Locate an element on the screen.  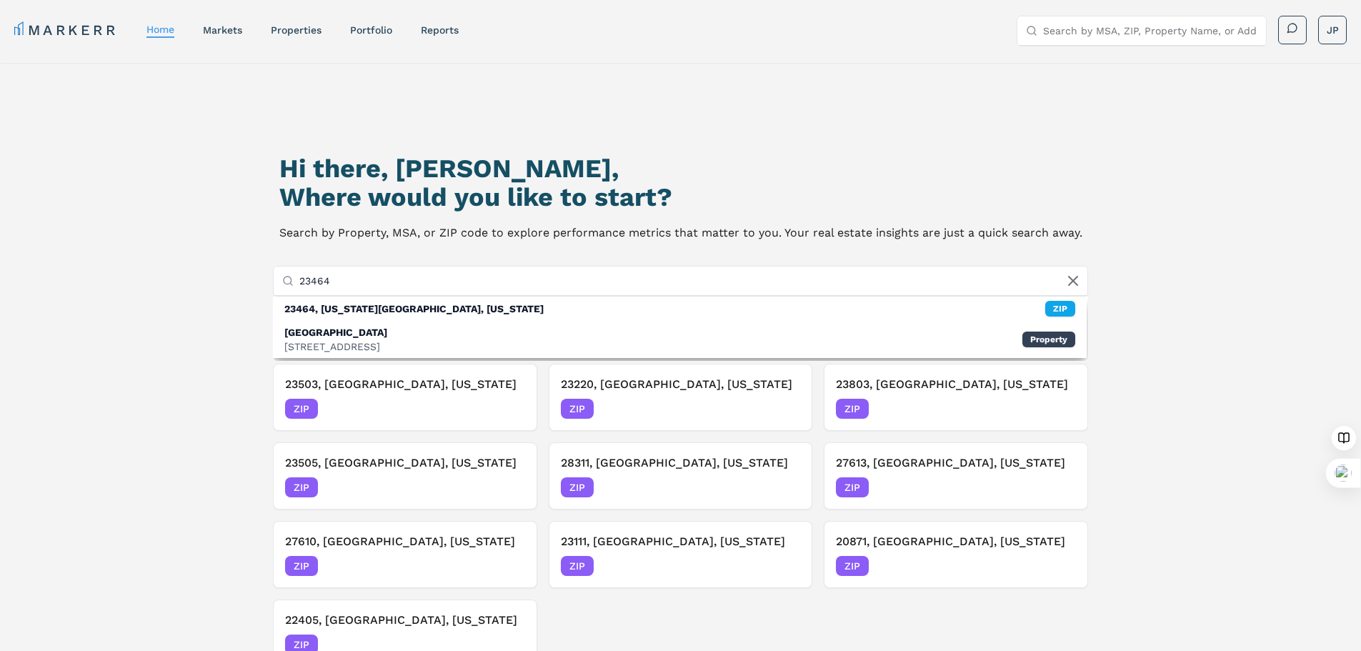
a: properties is located at coordinates (296, 30).